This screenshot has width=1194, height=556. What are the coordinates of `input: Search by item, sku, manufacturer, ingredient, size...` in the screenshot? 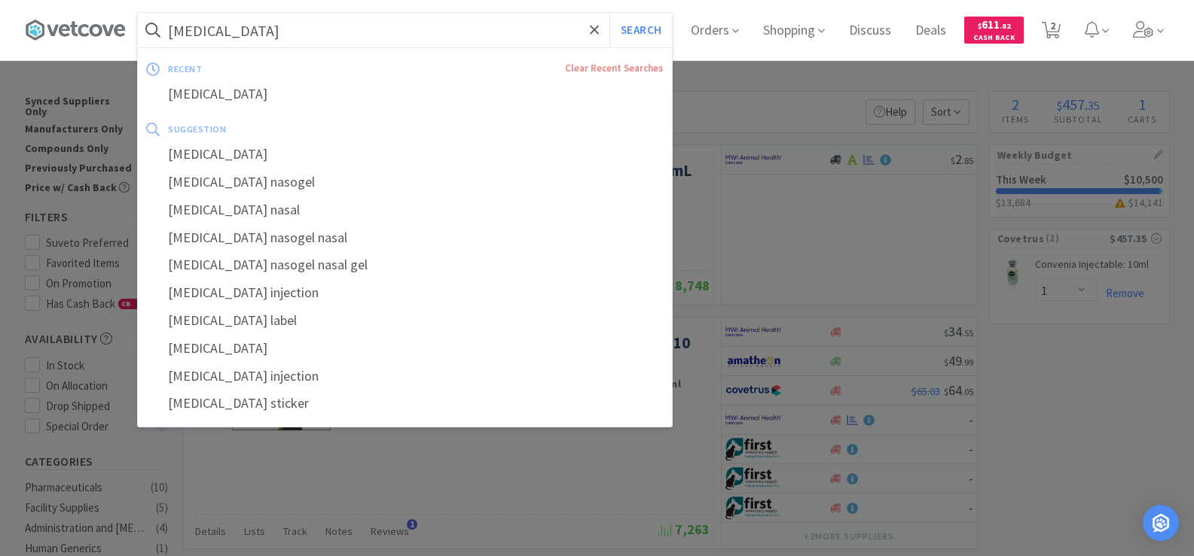 It's located at (404, 30).